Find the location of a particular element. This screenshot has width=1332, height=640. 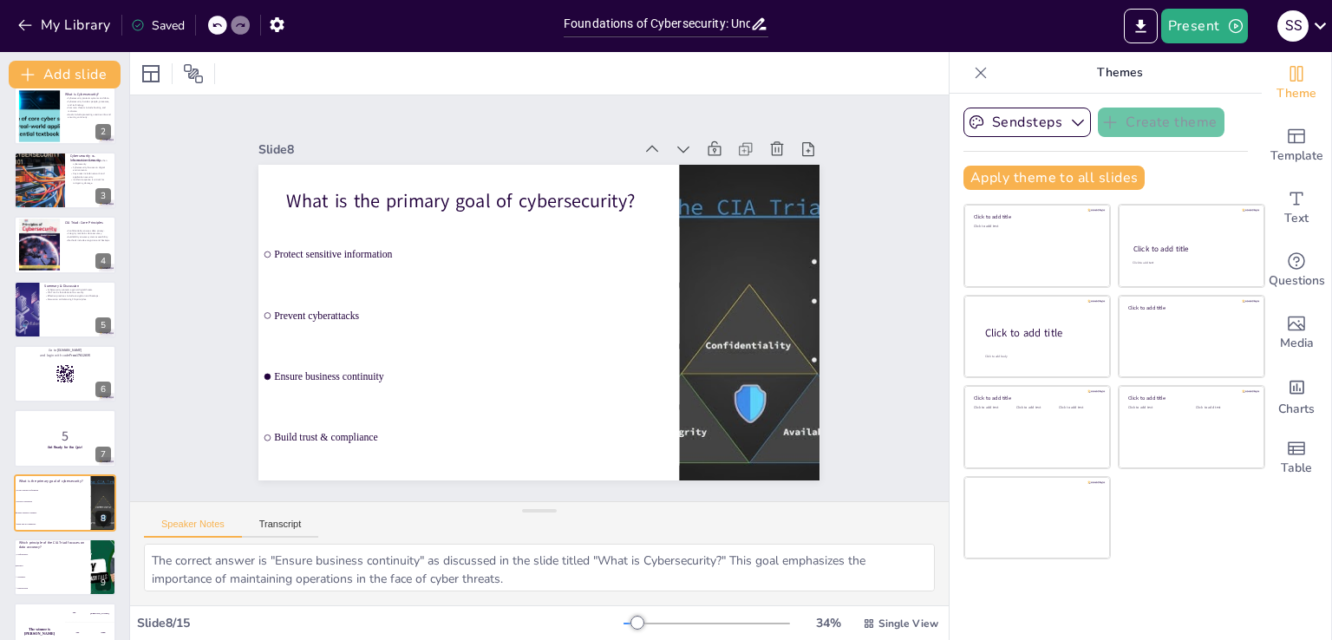

button: Speaker Notes is located at coordinates (192, 528).